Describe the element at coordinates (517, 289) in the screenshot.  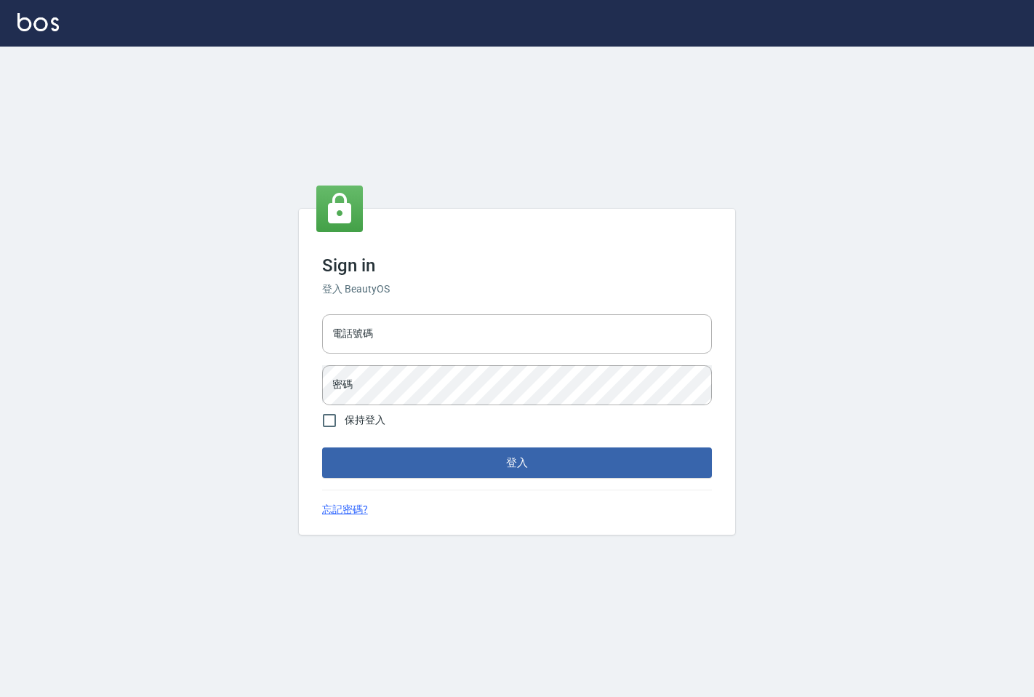
I see `h6: 登入 BeautyOS` at that location.